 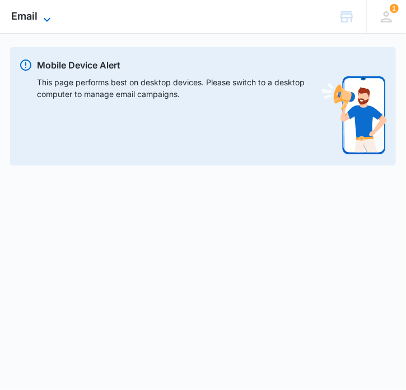 I want to click on span: Email, so click(x=24, y=16).